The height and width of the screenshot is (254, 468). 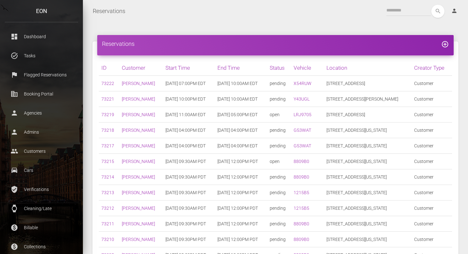 I want to click on a: verified_user Verifications, so click(x=41, y=190).